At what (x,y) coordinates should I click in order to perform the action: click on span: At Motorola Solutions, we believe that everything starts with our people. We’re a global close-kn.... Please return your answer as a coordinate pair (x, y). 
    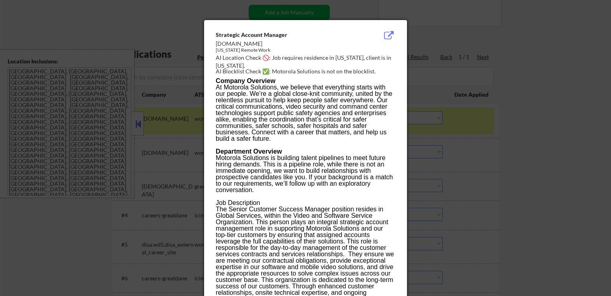
    Looking at the image, I should click on (304, 113).